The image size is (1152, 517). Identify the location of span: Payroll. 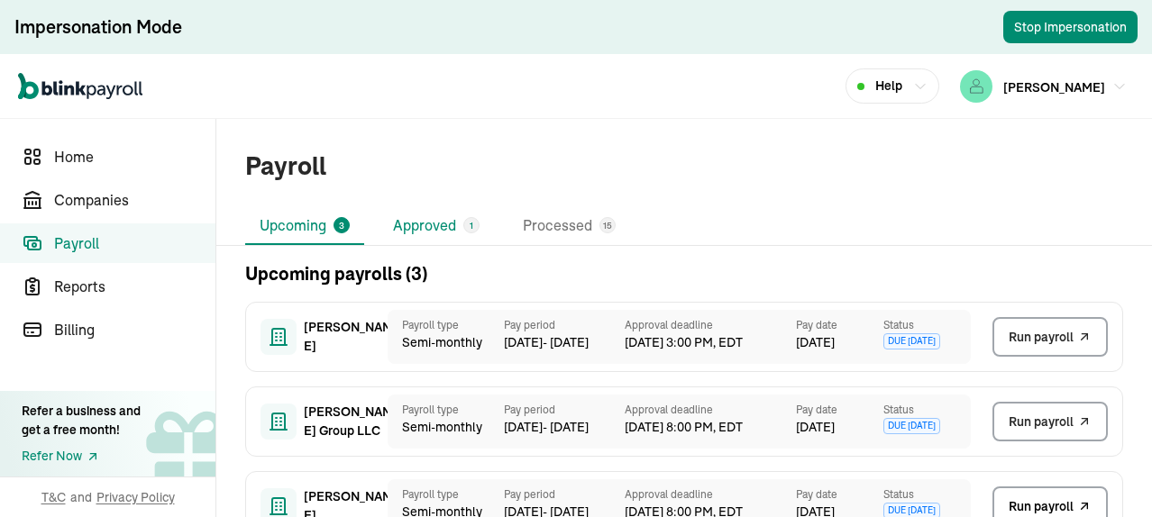
(134, 243).